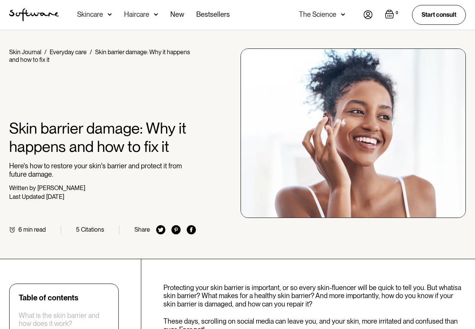 The width and height of the screenshot is (475, 329). What do you see at coordinates (68, 52) in the screenshot?
I see `a: Everyday care` at bounding box center [68, 52].